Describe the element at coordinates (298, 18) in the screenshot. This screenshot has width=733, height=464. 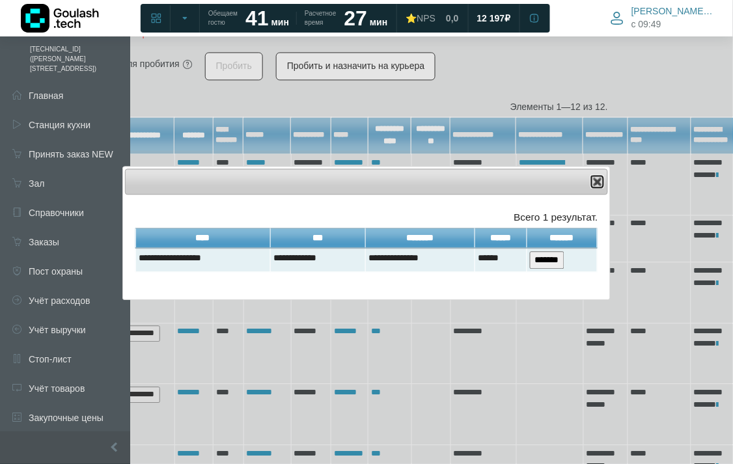
I see `a: Обещаем гостю 41 мин Расчетное время 27 мин` at that location.